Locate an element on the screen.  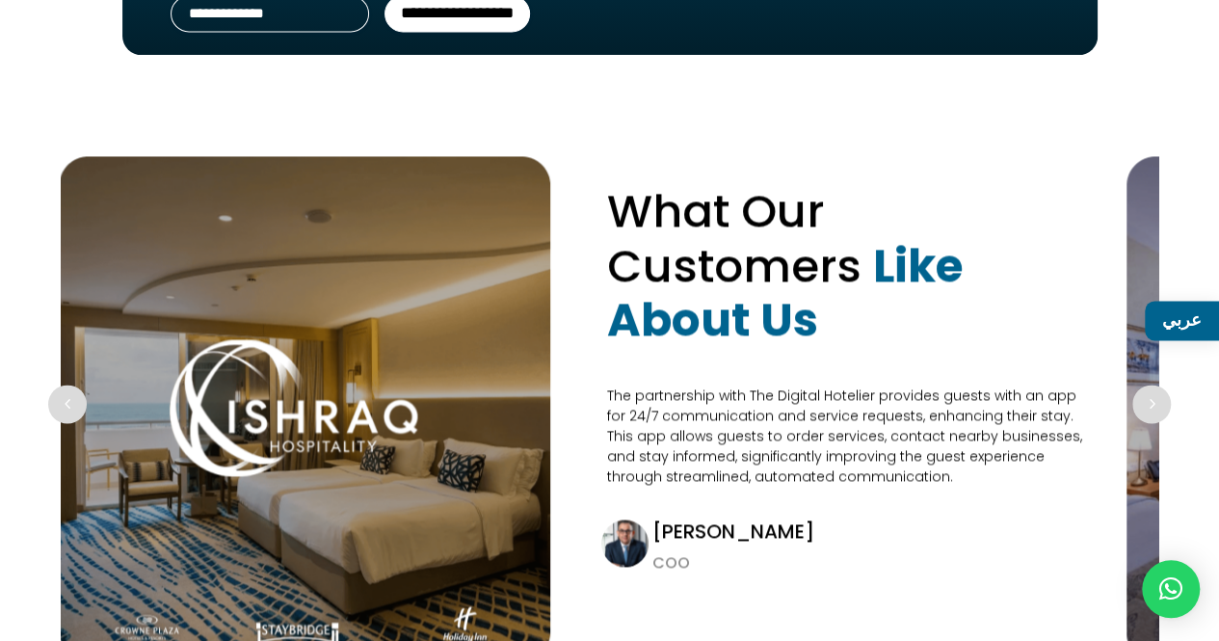
div: Previous slide is located at coordinates (67, 404).